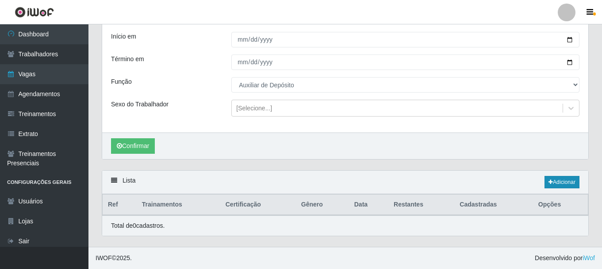  I want to click on th: Restantes, so click(421, 204).